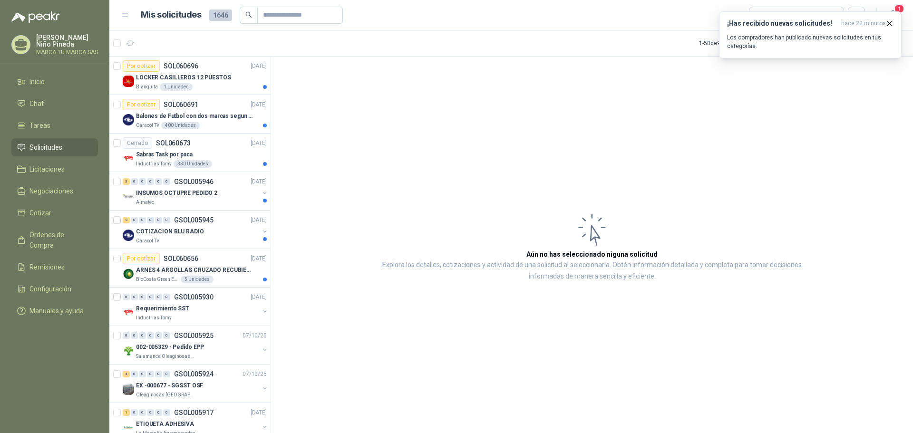  What do you see at coordinates (592, 271) in the screenshot?
I see `p: Explora los detalles, cotizaciones y actividad de una solicitud al seleccionarla. Obtén informaci...` at bounding box center [592, 271].